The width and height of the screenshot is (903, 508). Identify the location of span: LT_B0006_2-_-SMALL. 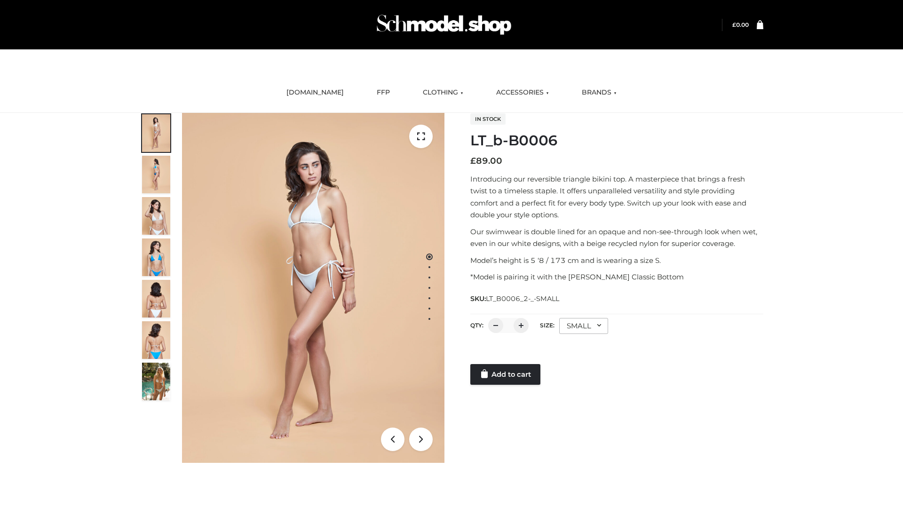
(523, 299).